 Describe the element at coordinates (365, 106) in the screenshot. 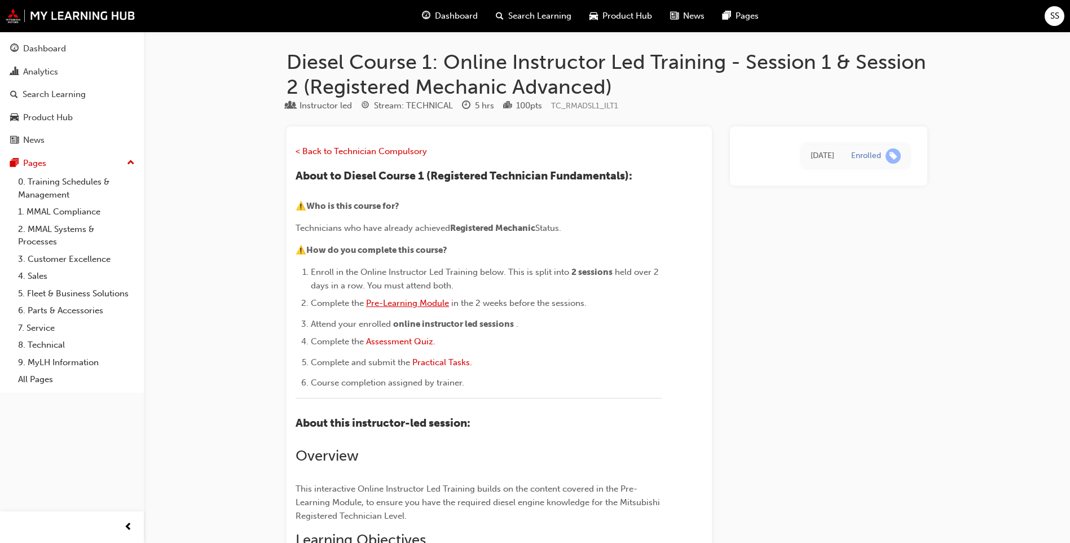

I see `span: target-icon` at that location.